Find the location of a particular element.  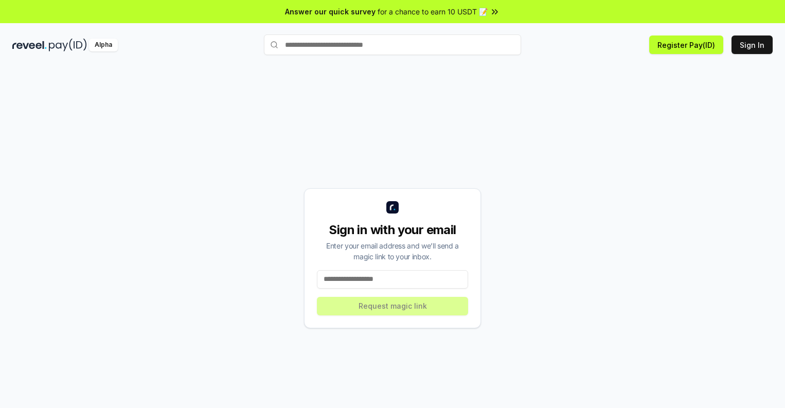

button: Sign In is located at coordinates (752, 45).